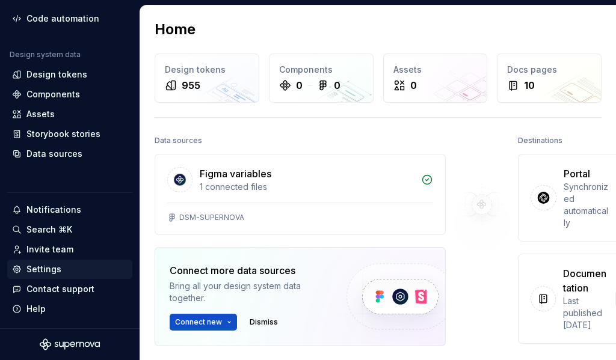 The width and height of the screenshot is (616, 360). Describe the element at coordinates (321, 78) in the screenshot. I see `a: Components00` at that location.